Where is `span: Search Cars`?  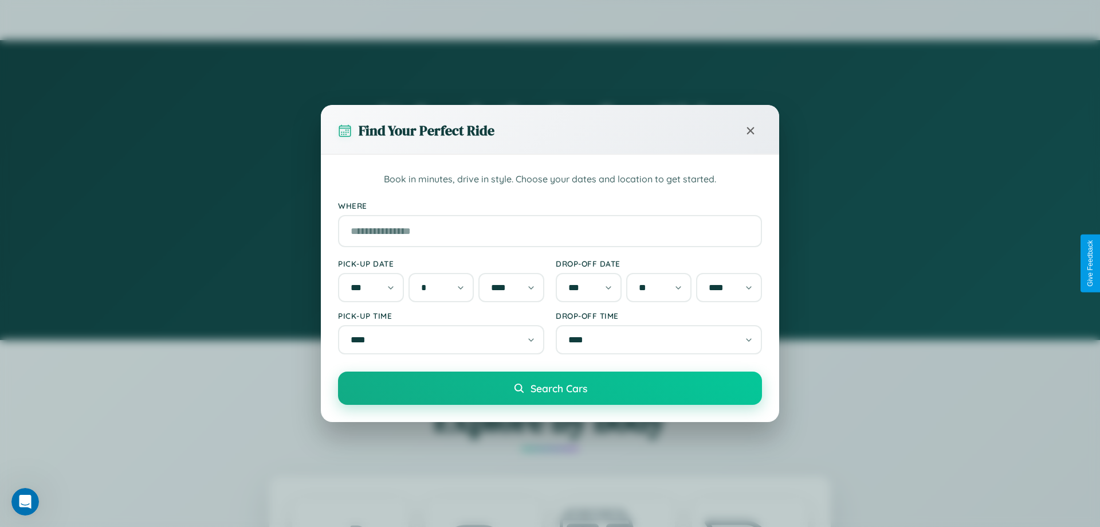
span: Search Cars is located at coordinates (559, 388).